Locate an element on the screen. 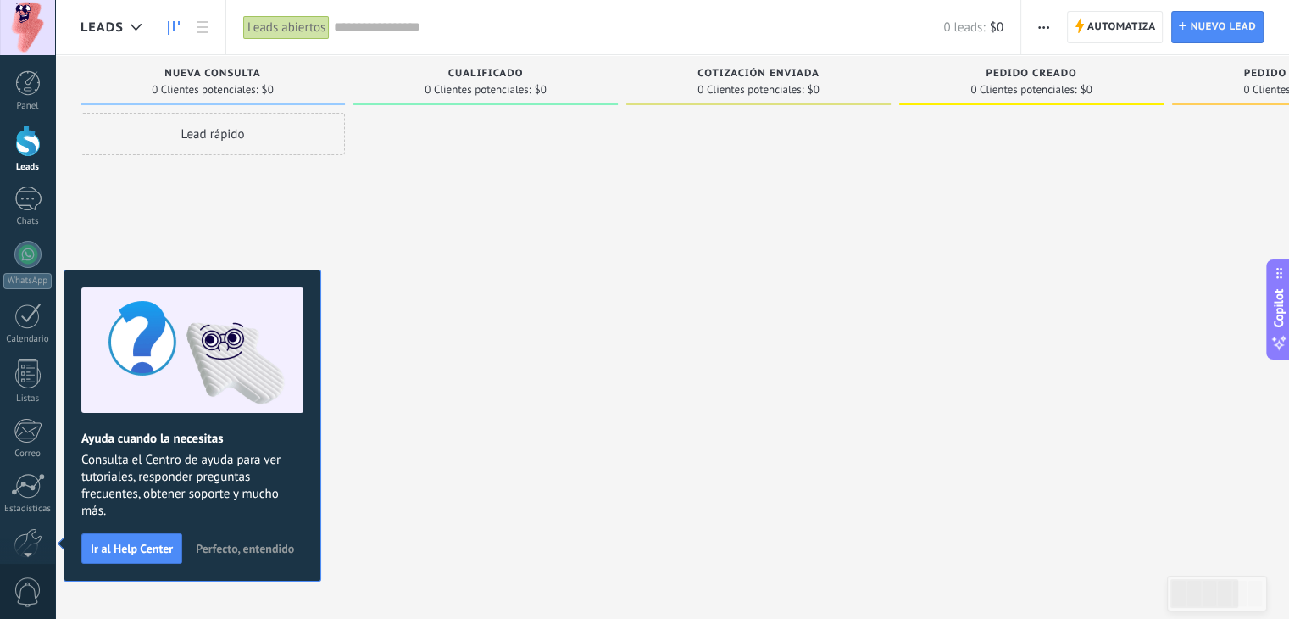 This screenshot has height=619, width=1289. div: Listas is located at coordinates (28, 398).